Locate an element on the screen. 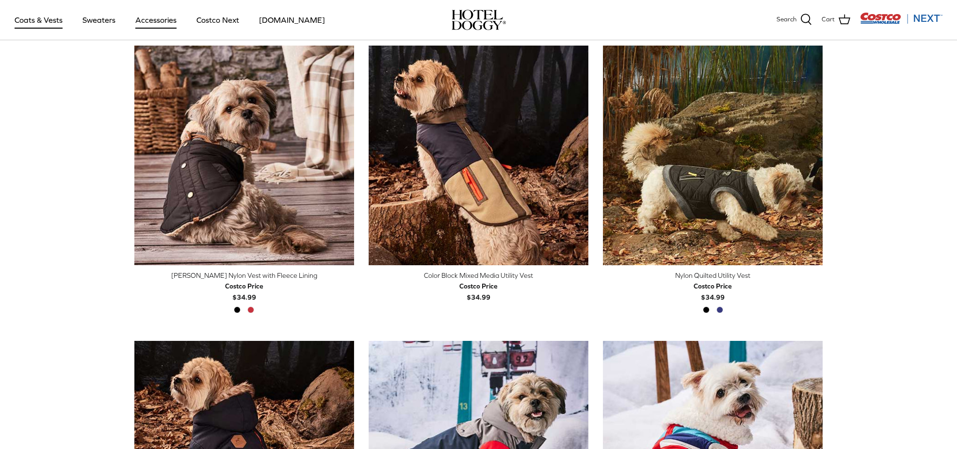 Image resolution: width=957 pixels, height=449 pixels. a: Costco Next is located at coordinates (218, 20).